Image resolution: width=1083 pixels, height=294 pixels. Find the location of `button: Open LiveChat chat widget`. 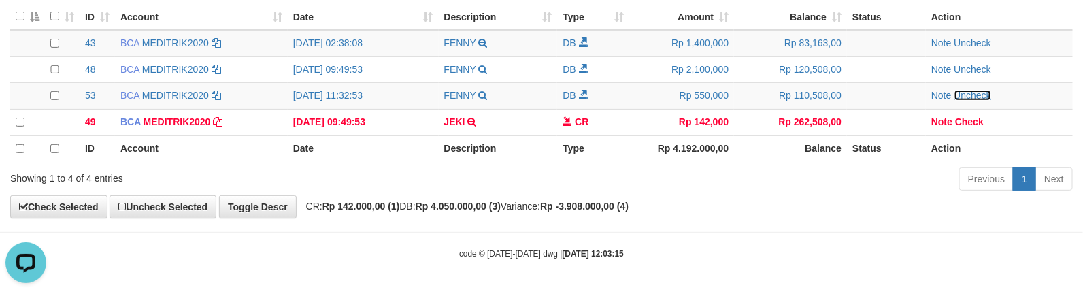

button: Open LiveChat chat widget is located at coordinates (26, 26).